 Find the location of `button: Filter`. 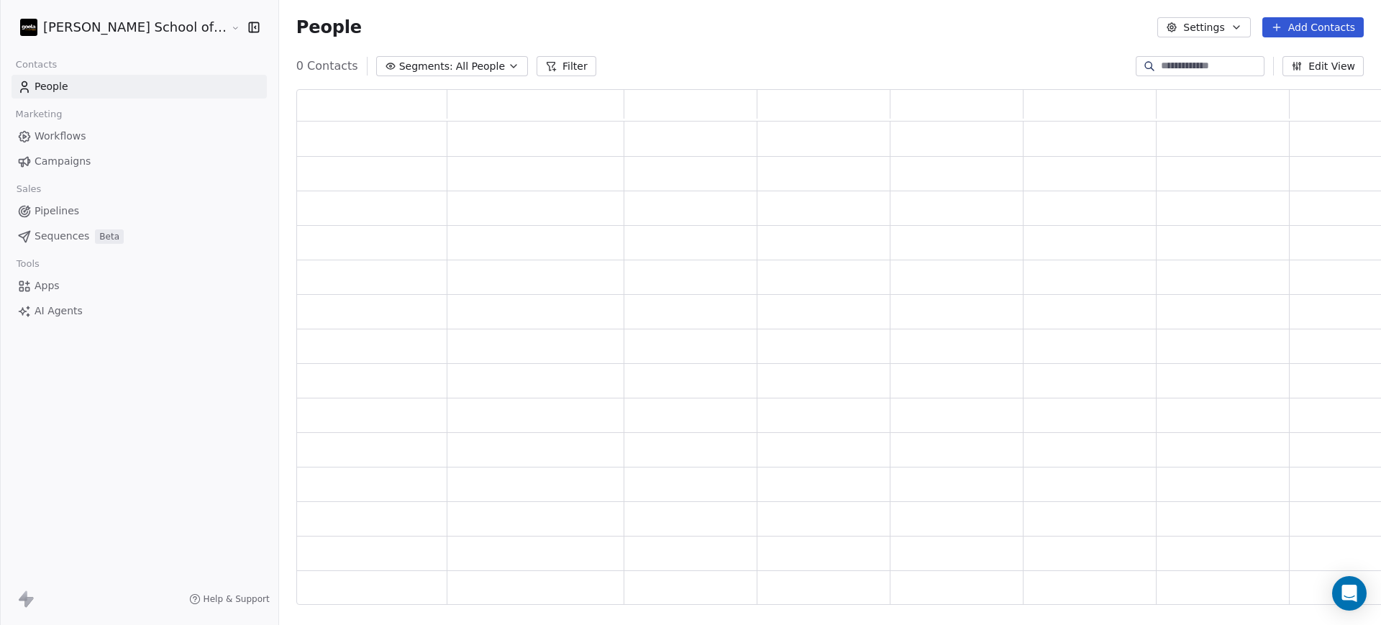

button: Filter is located at coordinates (566, 66).